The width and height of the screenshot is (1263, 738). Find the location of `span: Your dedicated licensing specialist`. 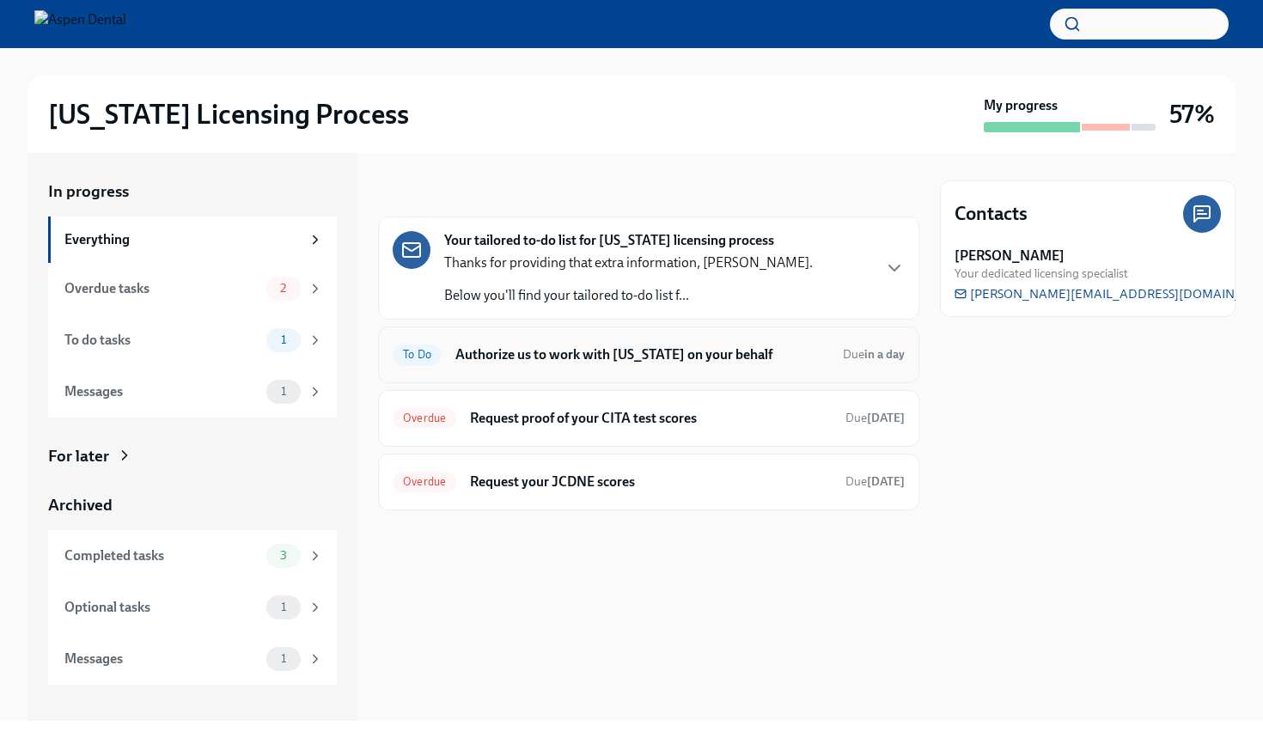

span: Your dedicated licensing specialist is located at coordinates (1041, 273).